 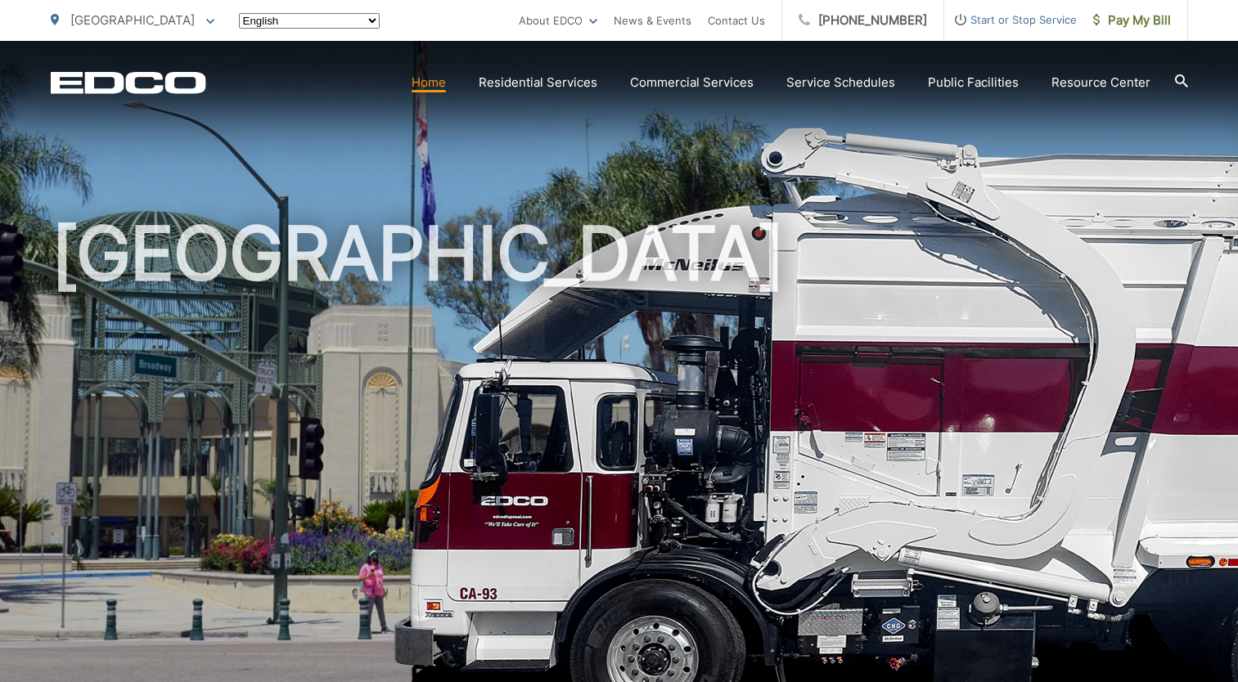 What do you see at coordinates (558, 20) in the screenshot?
I see `a: About EDCO` at bounding box center [558, 20].